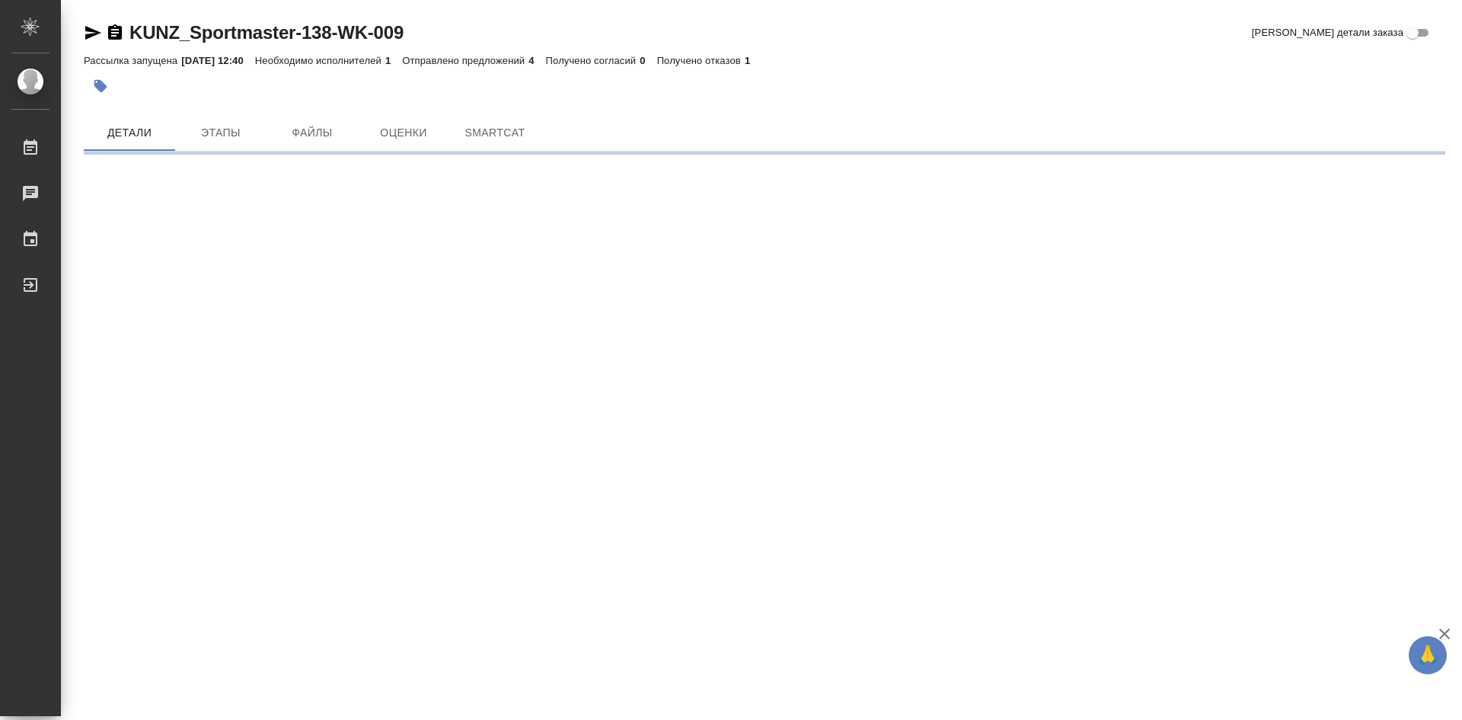  What do you see at coordinates (593, 60) in the screenshot?
I see `p: Получено согласий` at bounding box center [593, 60].